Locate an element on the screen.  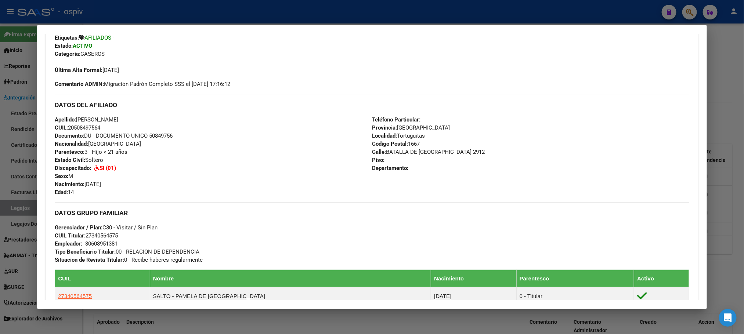
div: Open Intercom Messenger is located at coordinates (727, 318).